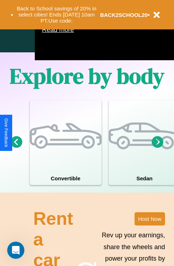 The height and width of the screenshot is (266, 174). Describe the element at coordinates (87, 76) in the screenshot. I see `h1: Explore by body` at that location.